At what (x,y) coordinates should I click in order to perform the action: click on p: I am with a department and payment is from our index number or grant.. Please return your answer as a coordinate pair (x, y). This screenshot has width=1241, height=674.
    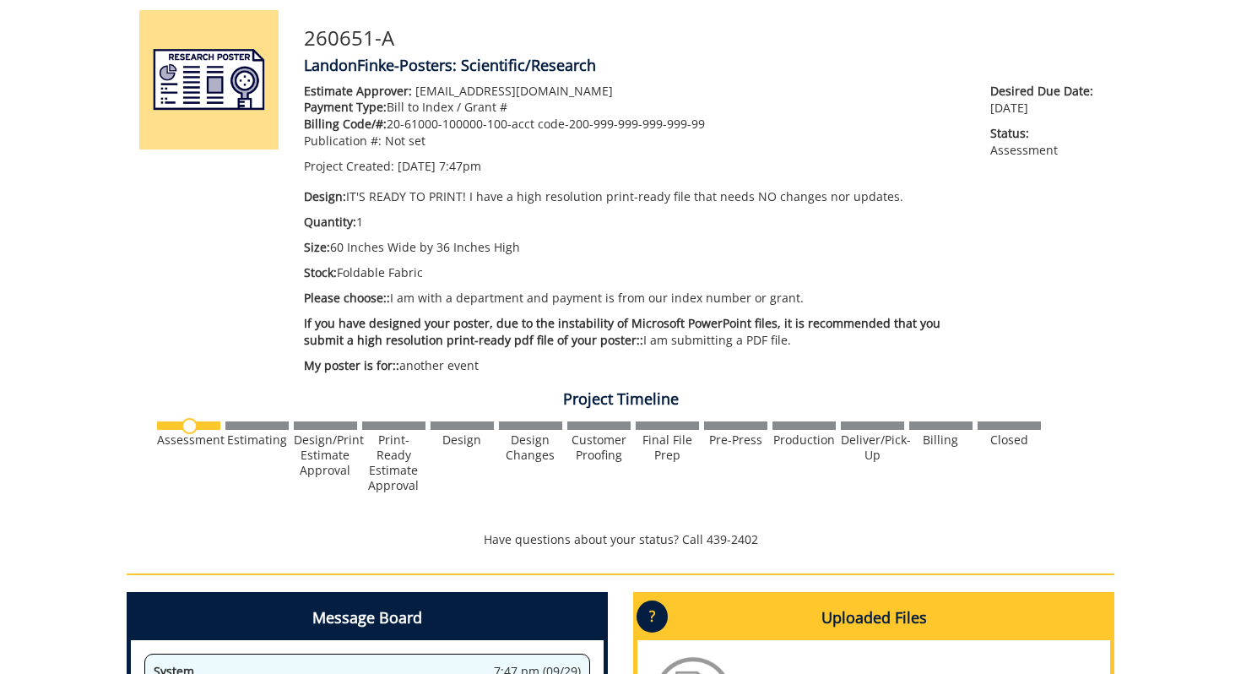
    Looking at the image, I should click on (634, 298).